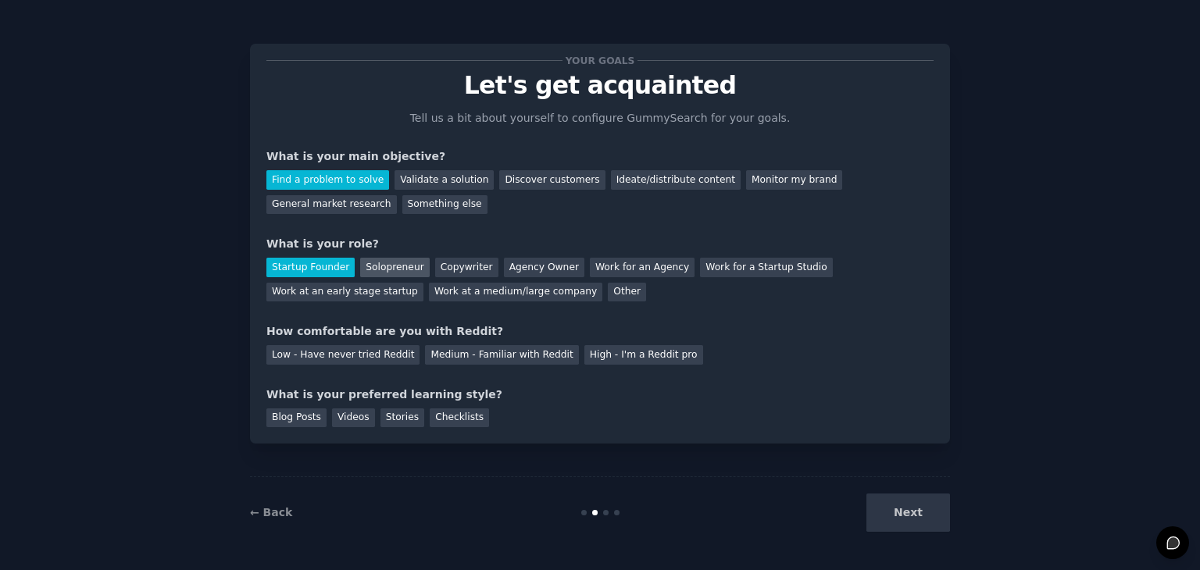 The image size is (1200, 570). Describe the element at coordinates (327, 180) in the screenshot. I see `div: Find a problem to solve` at that location.